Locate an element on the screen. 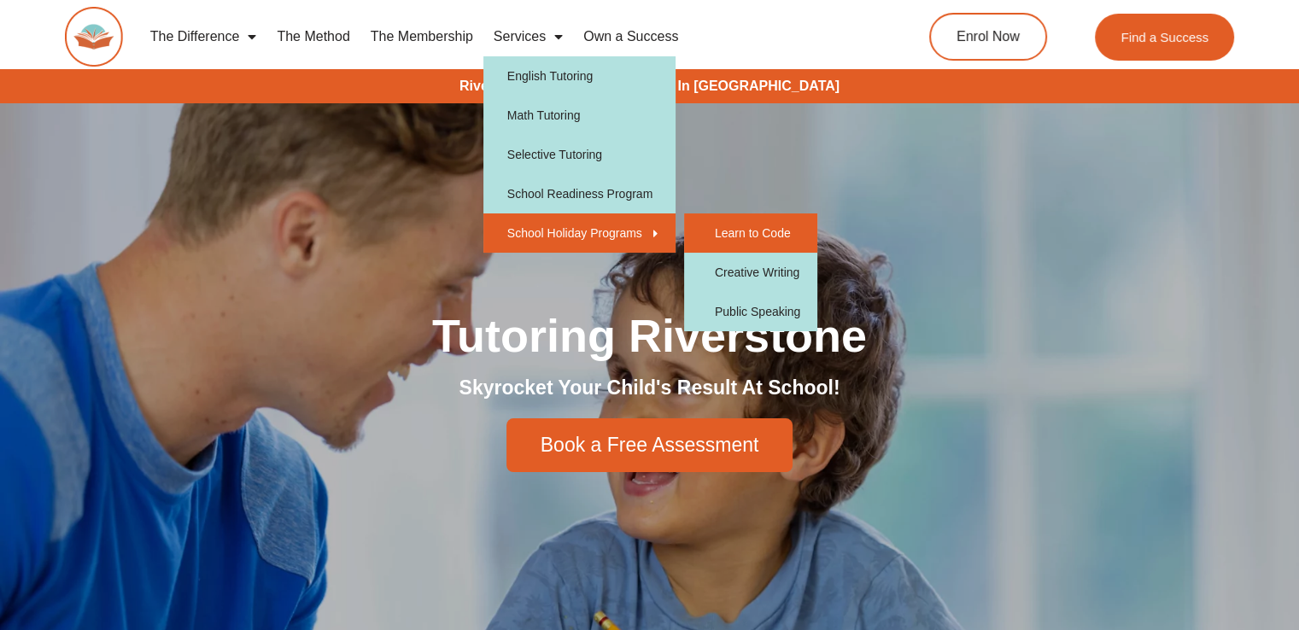  h1: Tutoring Riverstone is located at coordinates (650, 336).